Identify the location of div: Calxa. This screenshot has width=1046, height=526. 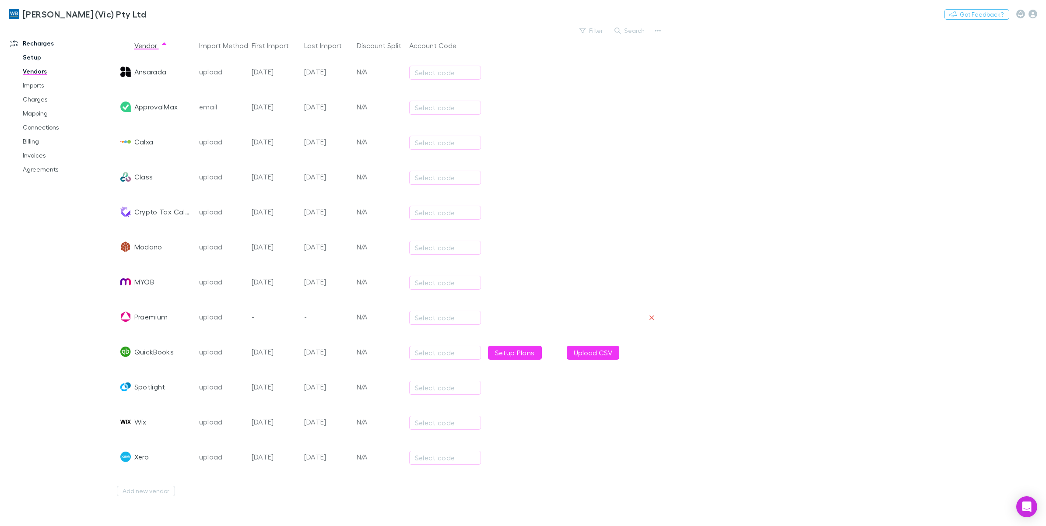
(144, 142).